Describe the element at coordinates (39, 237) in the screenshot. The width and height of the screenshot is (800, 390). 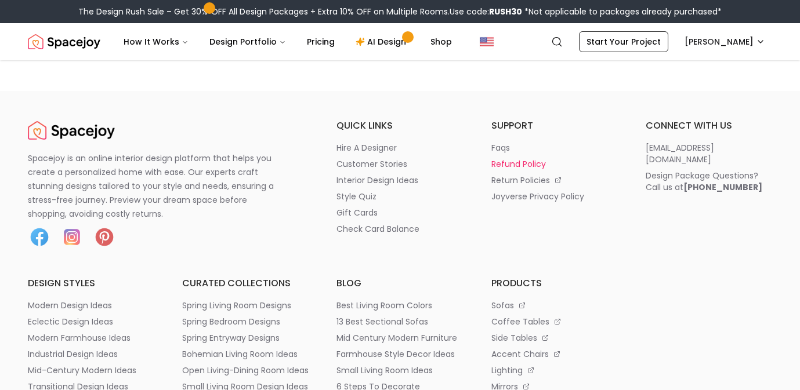
I see `img: Facebook icon` at that location.